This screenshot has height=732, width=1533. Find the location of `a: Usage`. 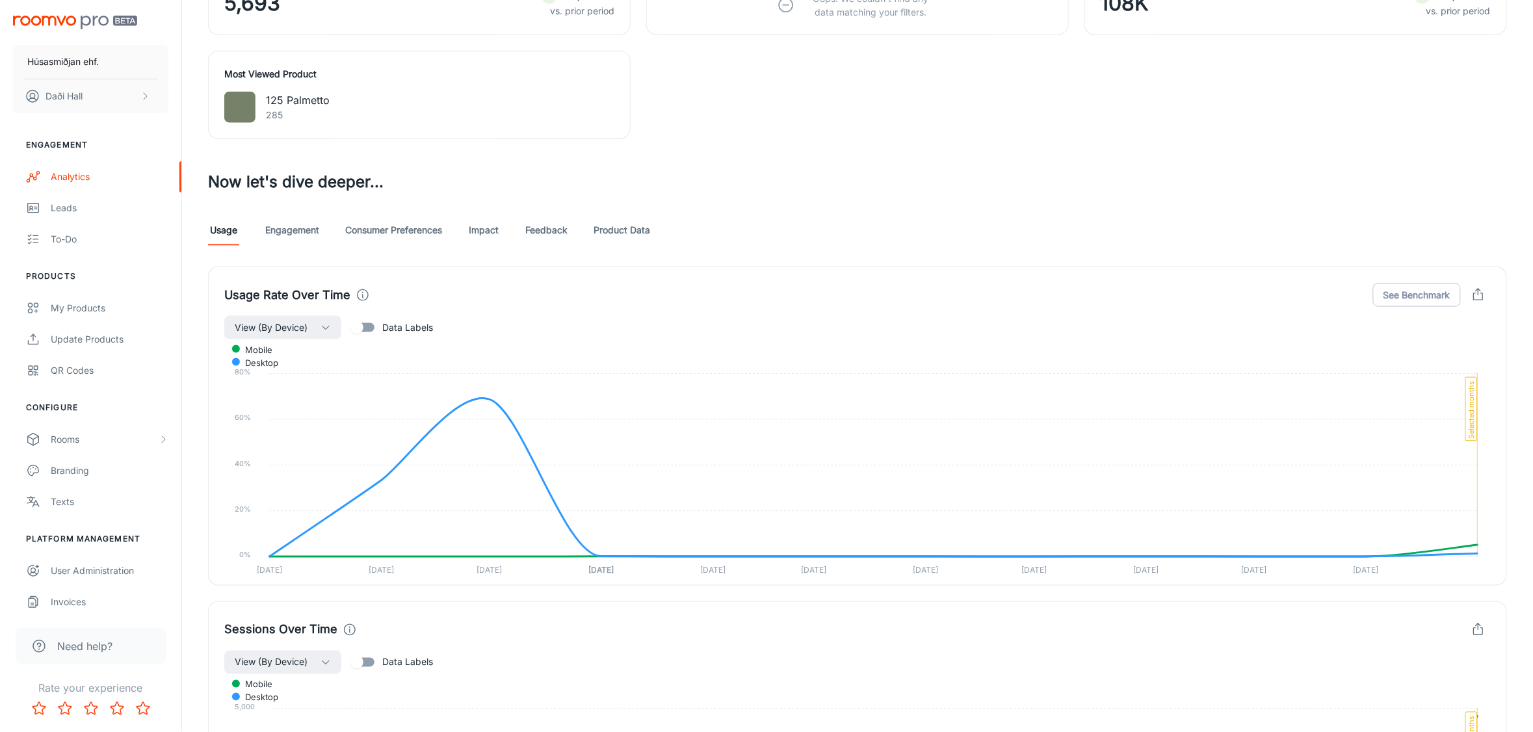

a: Usage is located at coordinates (224, 230).